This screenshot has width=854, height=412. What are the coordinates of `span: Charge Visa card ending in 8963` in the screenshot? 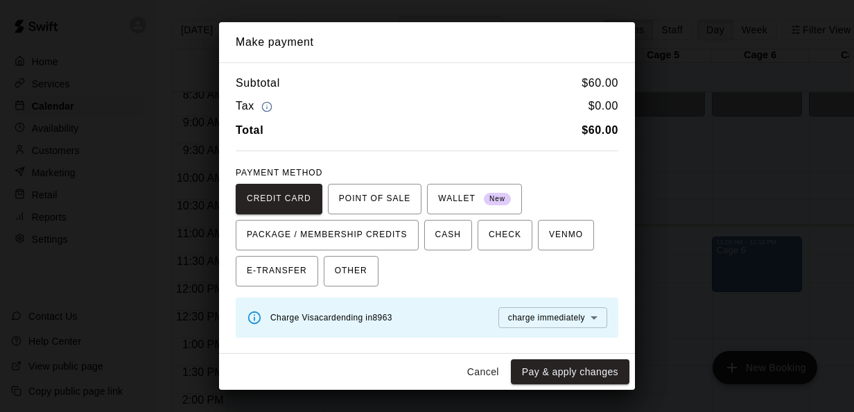 It's located at (331, 317).